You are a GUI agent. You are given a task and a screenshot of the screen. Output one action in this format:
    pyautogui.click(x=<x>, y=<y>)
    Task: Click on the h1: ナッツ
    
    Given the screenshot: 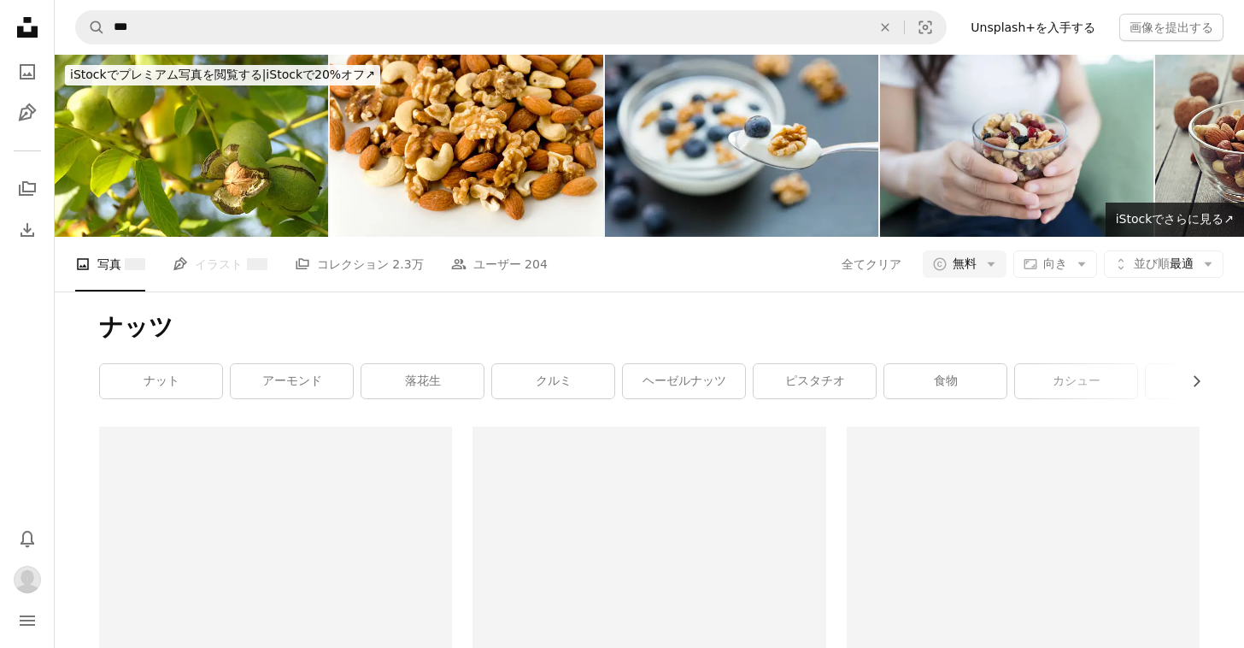 What is the action you would take?
    pyautogui.click(x=649, y=327)
    